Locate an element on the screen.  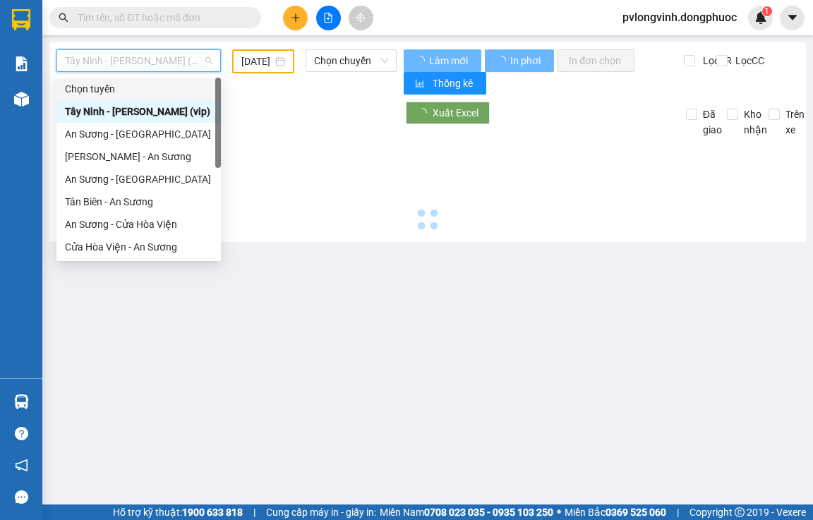
span: notification is located at coordinates (21, 465).